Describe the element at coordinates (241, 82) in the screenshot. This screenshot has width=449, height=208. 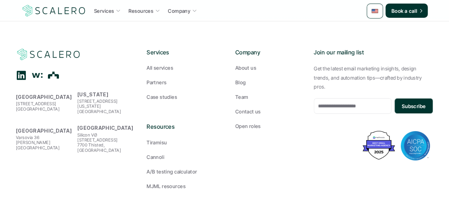
I see `p: Blog` at that location.